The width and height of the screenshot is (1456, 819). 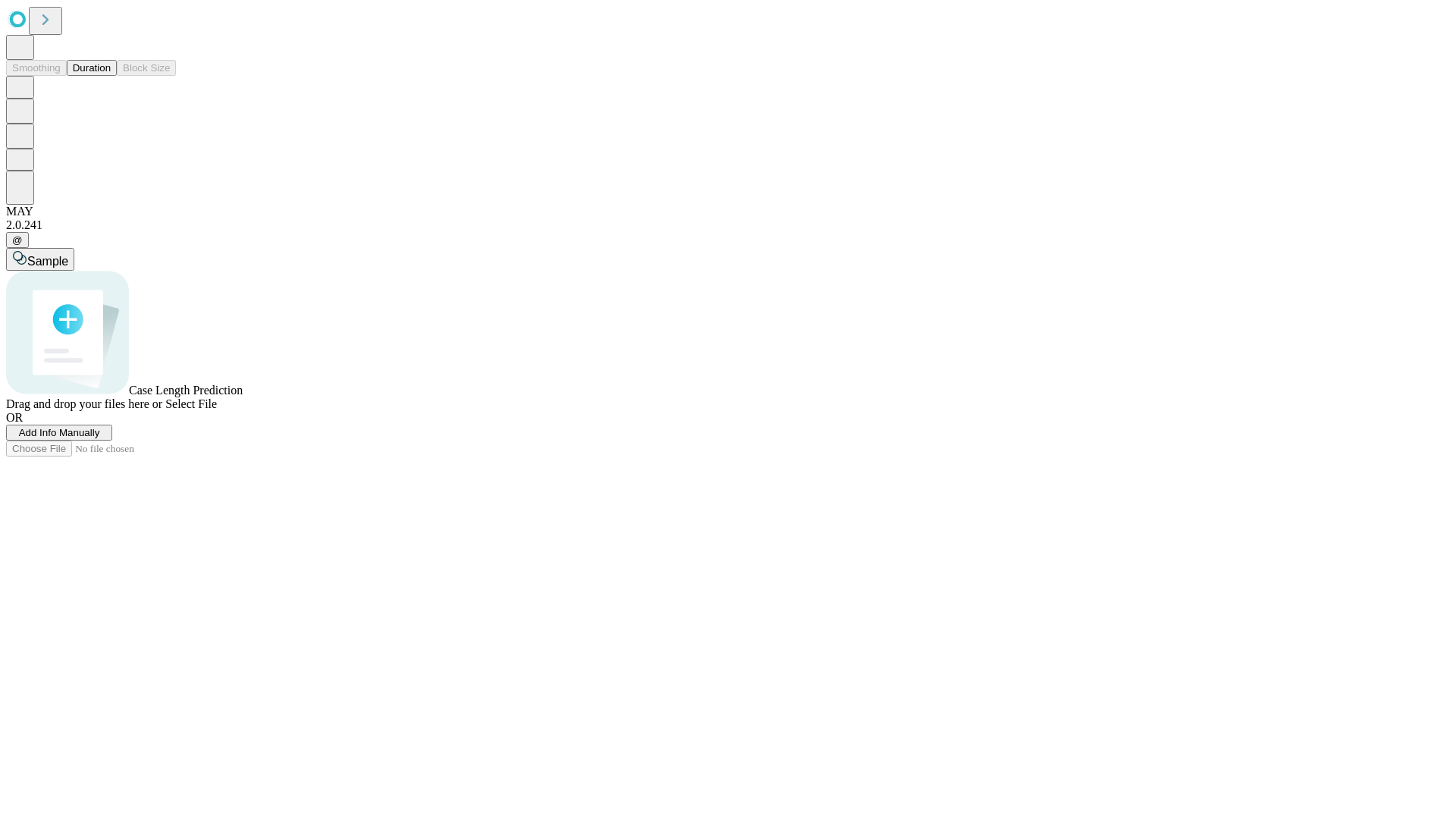 I want to click on div: 2.0.241, so click(x=728, y=225).